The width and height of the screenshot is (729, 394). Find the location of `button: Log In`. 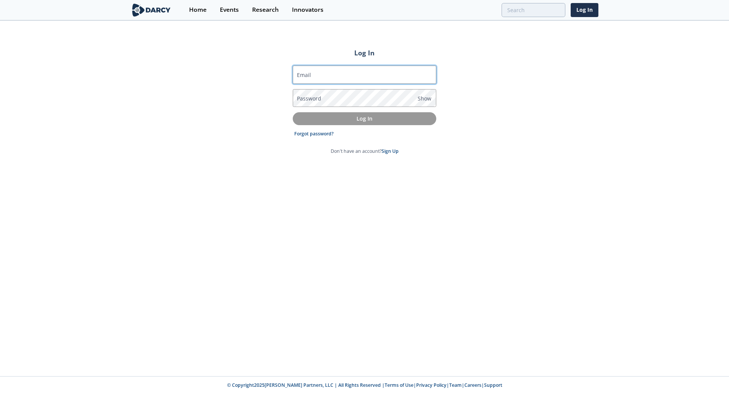

button: Log In is located at coordinates (364, 118).